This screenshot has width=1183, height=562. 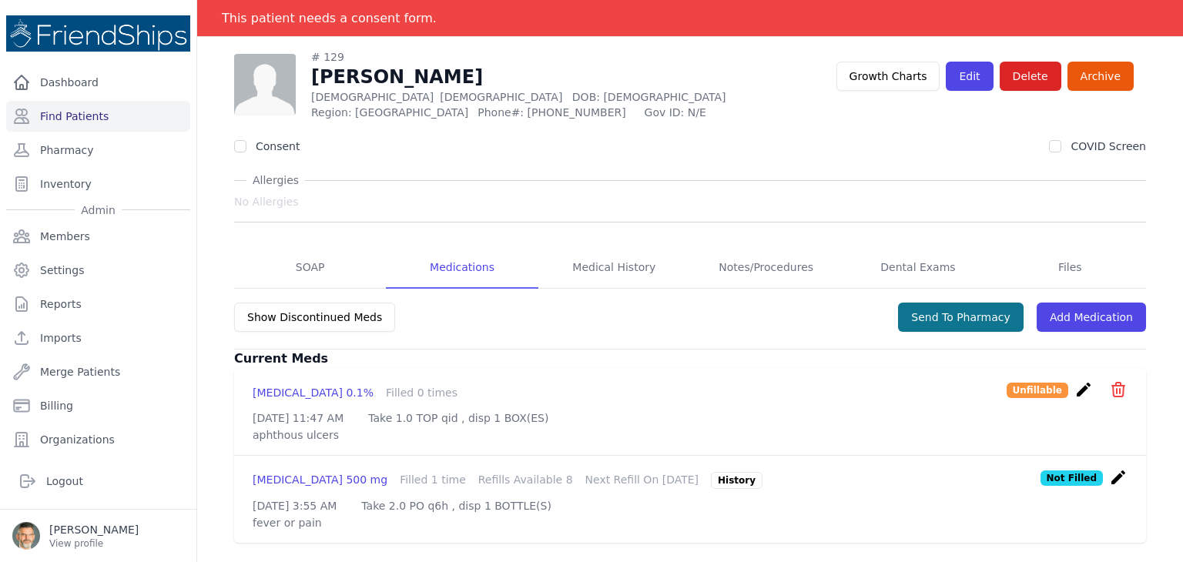 I want to click on div: Filled 1 time, so click(x=433, y=480).